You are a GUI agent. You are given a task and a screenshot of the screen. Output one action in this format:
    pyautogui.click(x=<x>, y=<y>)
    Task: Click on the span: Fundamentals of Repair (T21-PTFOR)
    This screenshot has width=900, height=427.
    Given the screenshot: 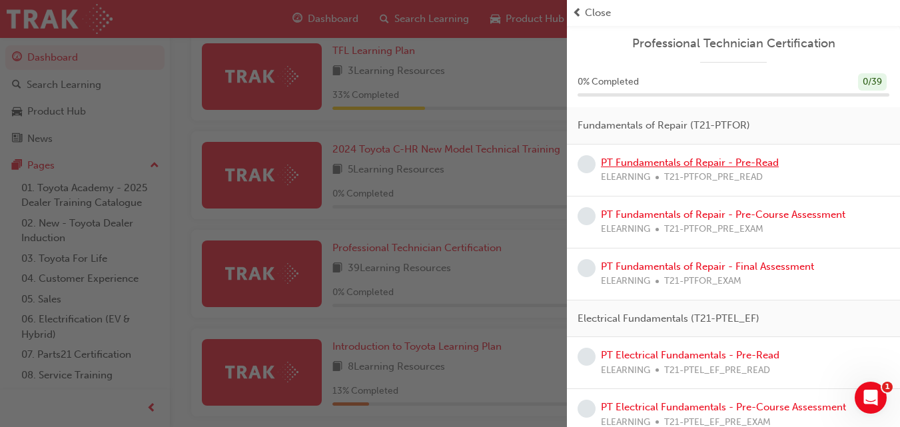 What is the action you would take?
    pyautogui.click(x=664, y=125)
    